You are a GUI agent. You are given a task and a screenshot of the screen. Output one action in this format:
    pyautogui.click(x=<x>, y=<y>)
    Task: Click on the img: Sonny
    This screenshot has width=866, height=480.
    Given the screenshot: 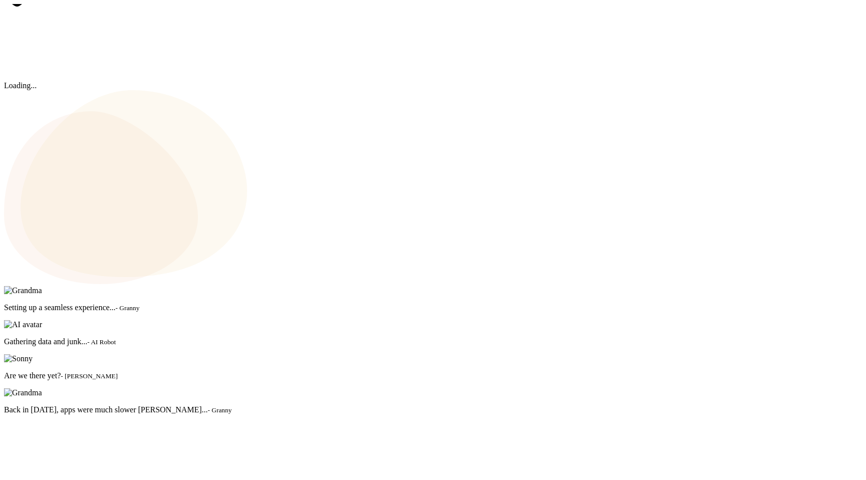 What is the action you would take?
    pyautogui.click(x=18, y=359)
    